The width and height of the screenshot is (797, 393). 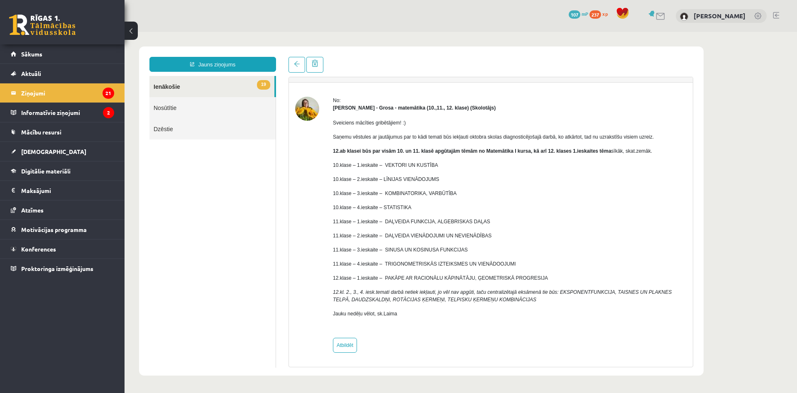 I want to click on a: Digitālie materiāli, so click(x=62, y=171).